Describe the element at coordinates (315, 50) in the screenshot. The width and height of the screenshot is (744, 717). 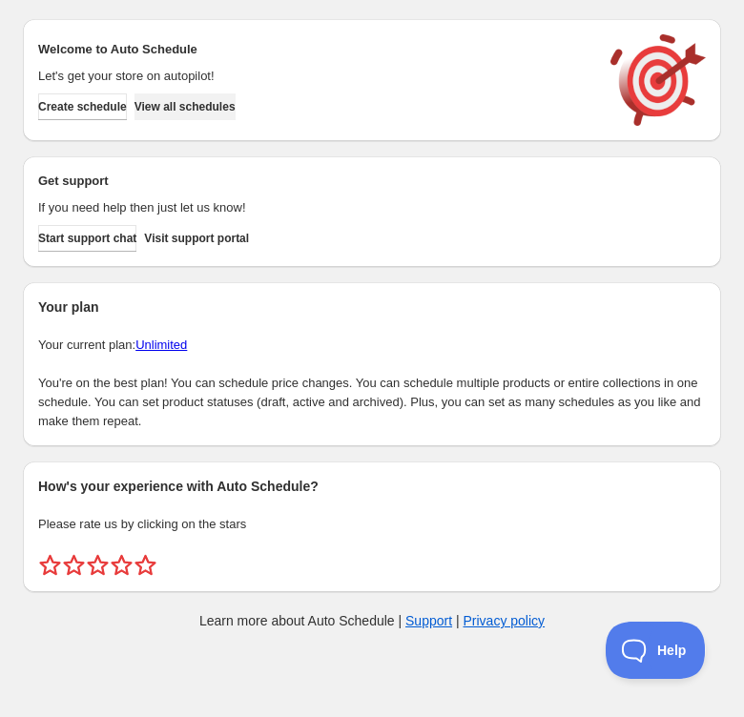
I see `h2: Welcome to Auto Schedule` at that location.